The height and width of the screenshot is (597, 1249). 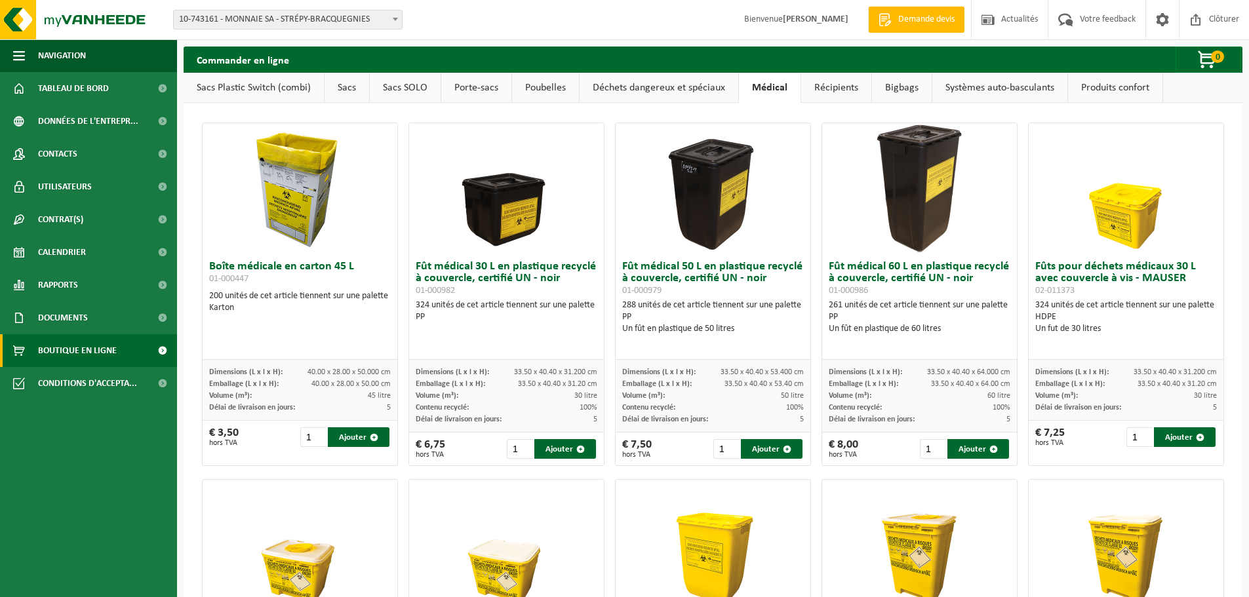 I want to click on a: Médical, so click(x=770, y=88).